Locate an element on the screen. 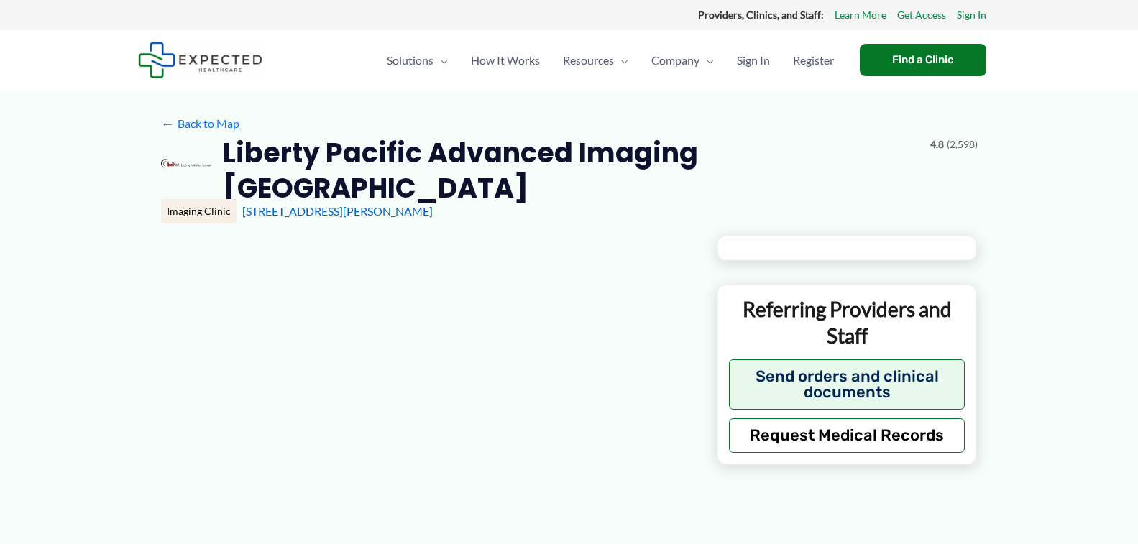 Image resolution: width=1138 pixels, height=544 pixels. a: How It Works is located at coordinates (505, 60).